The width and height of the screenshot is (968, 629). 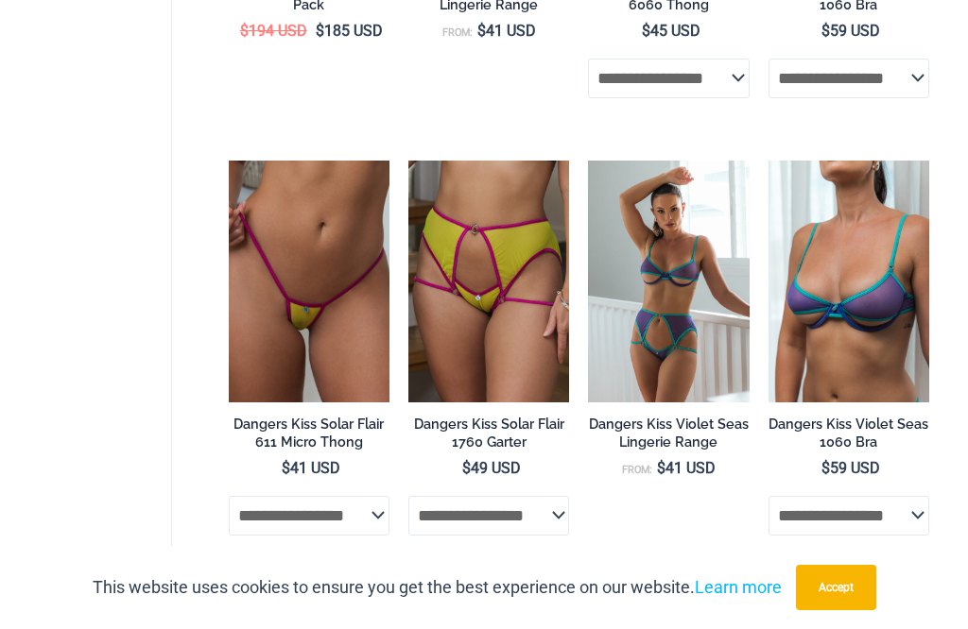 I want to click on h2: Dangers Kiss Violet Seas Lingerie Range, so click(x=668, y=433).